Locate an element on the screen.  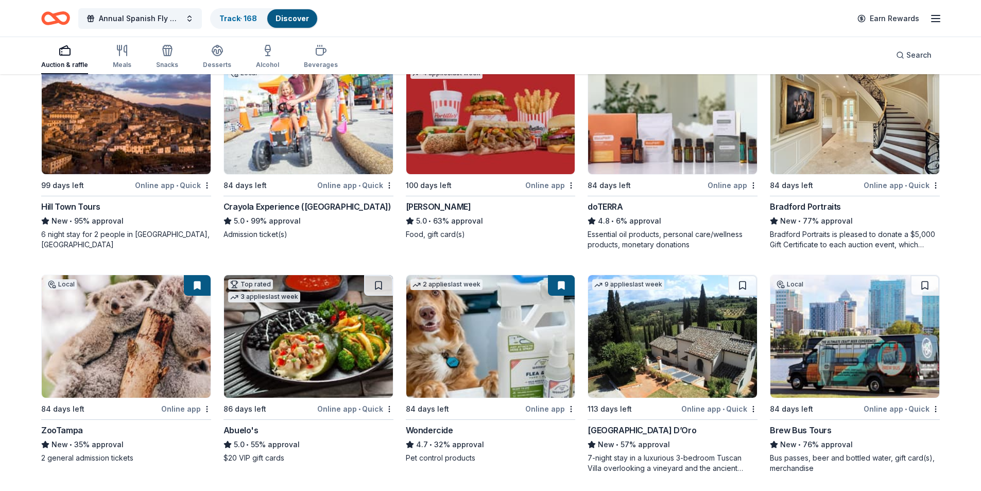
div: ZooTampa is located at coordinates (62, 430).